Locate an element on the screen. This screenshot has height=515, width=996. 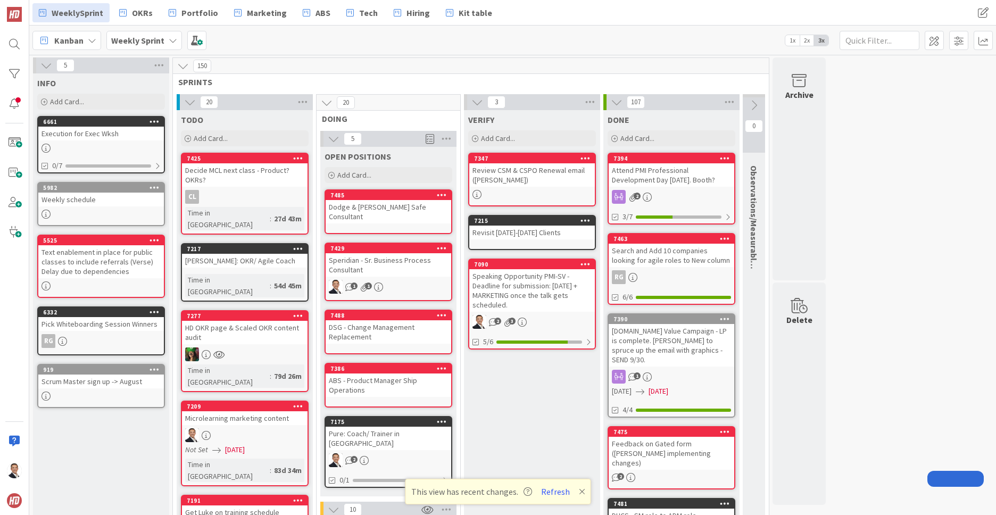
div: 919Scrum Master sign up -> August is located at coordinates (101, 377).